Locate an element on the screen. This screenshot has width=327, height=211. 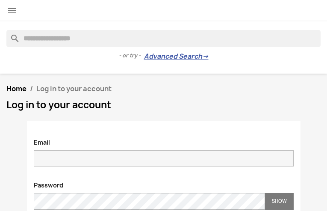
a: Home is located at coordinates (16, 89).